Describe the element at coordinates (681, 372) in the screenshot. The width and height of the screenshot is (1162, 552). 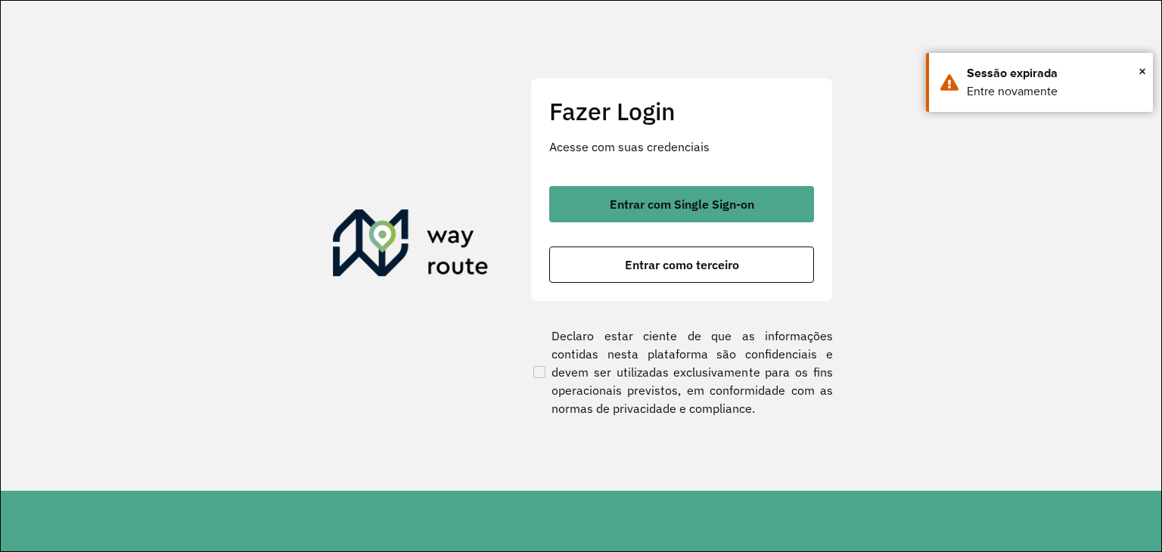
I see `label: Declaro estar ciente de que as informações contidas nesta plataforma são confidenciais e devem se...` at that location.